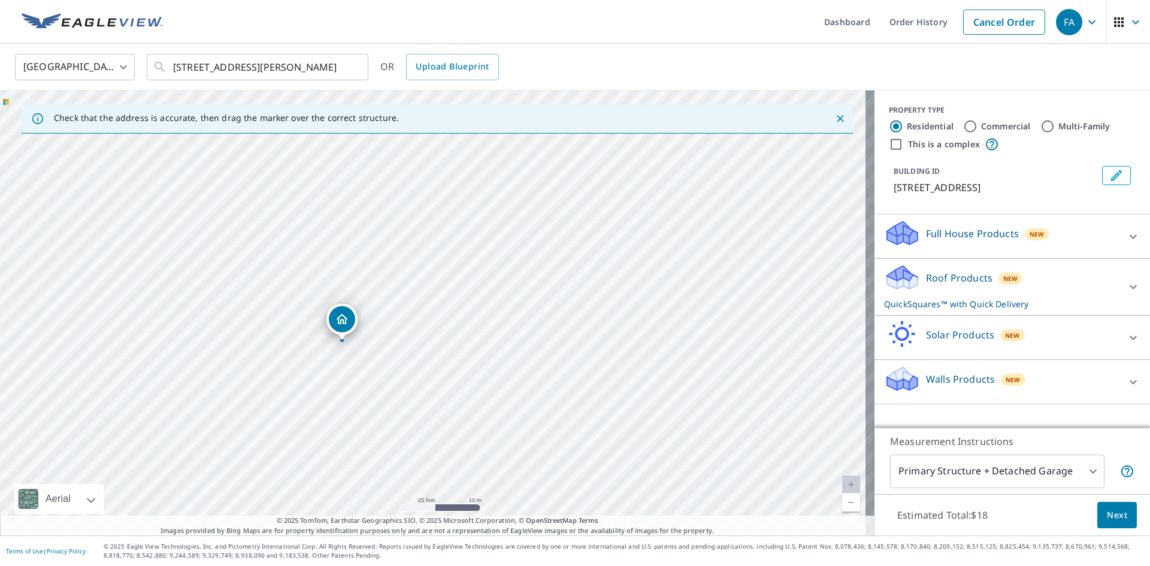 The height and width of the screenshot is (566, 1150). Describe the element at coordinates (258, 67) in the screenshot. I see `input: Search by address or latitude-longitude` at that location.